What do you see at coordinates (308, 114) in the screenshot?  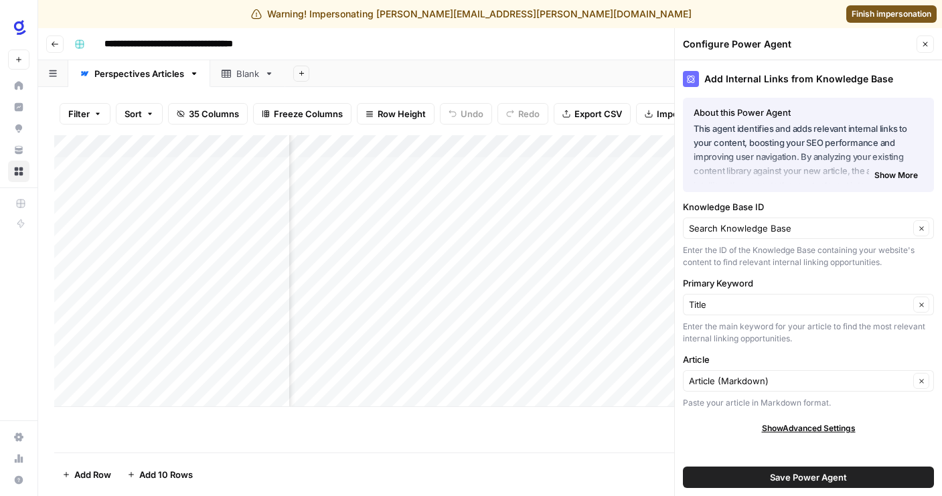 I see `span: Freeze Columns` at bounding box center [308, 114].